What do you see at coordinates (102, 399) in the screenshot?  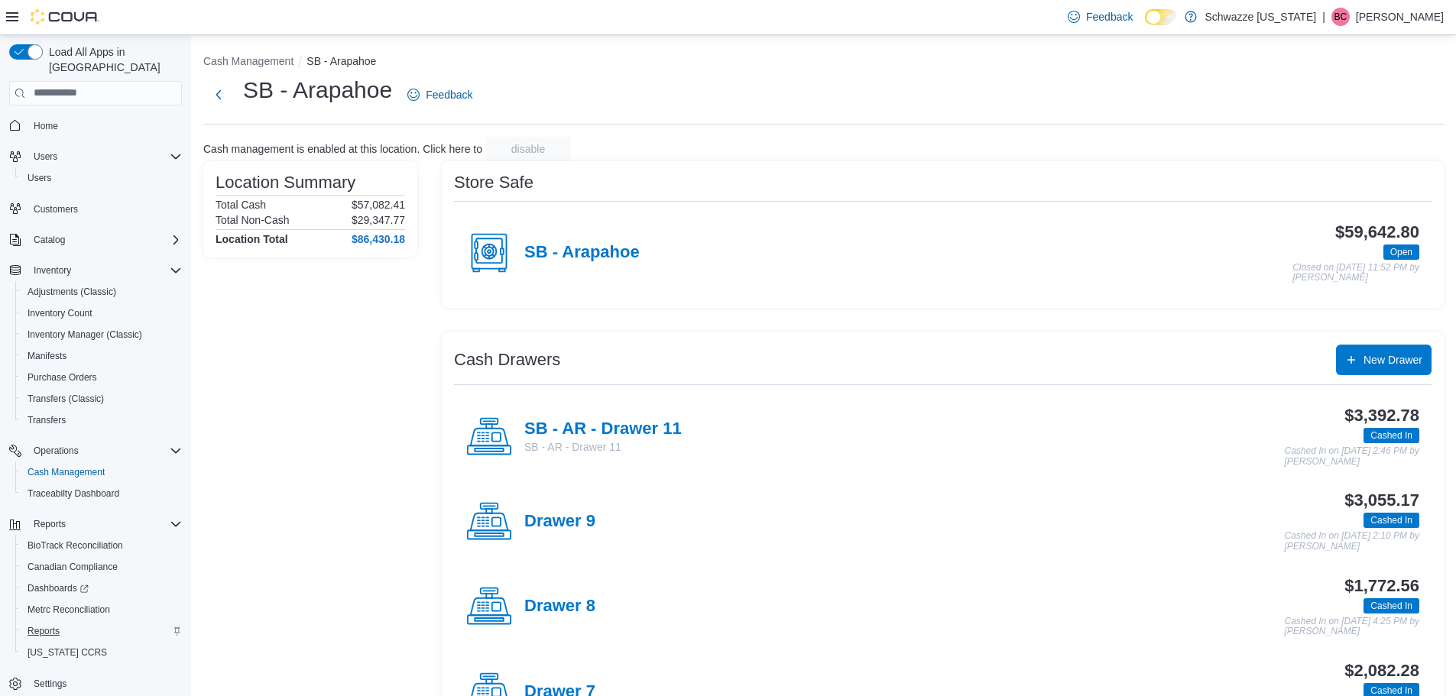 I see `button: Transfers (Classic)` at bounding box center [102, 399].